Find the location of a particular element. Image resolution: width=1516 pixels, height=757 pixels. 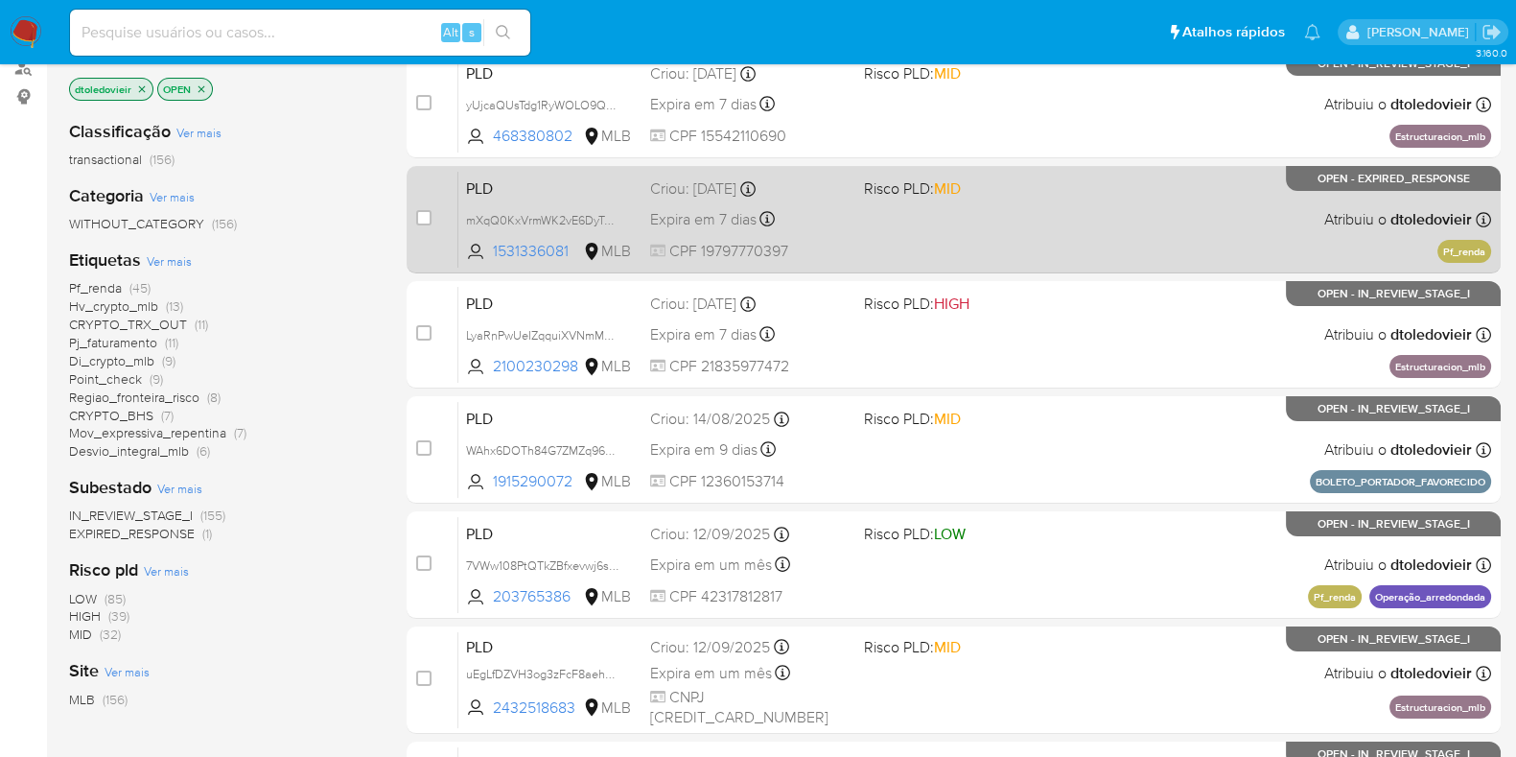

p: danilo.toledo@mercadolivre.com is located at coordinates (1420, 32).